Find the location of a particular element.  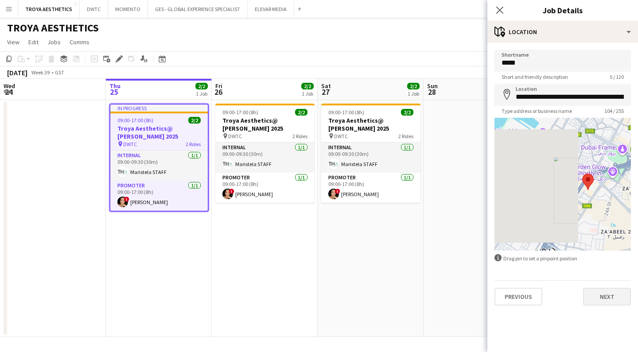

button: Next is located at coordinates (607, 297).